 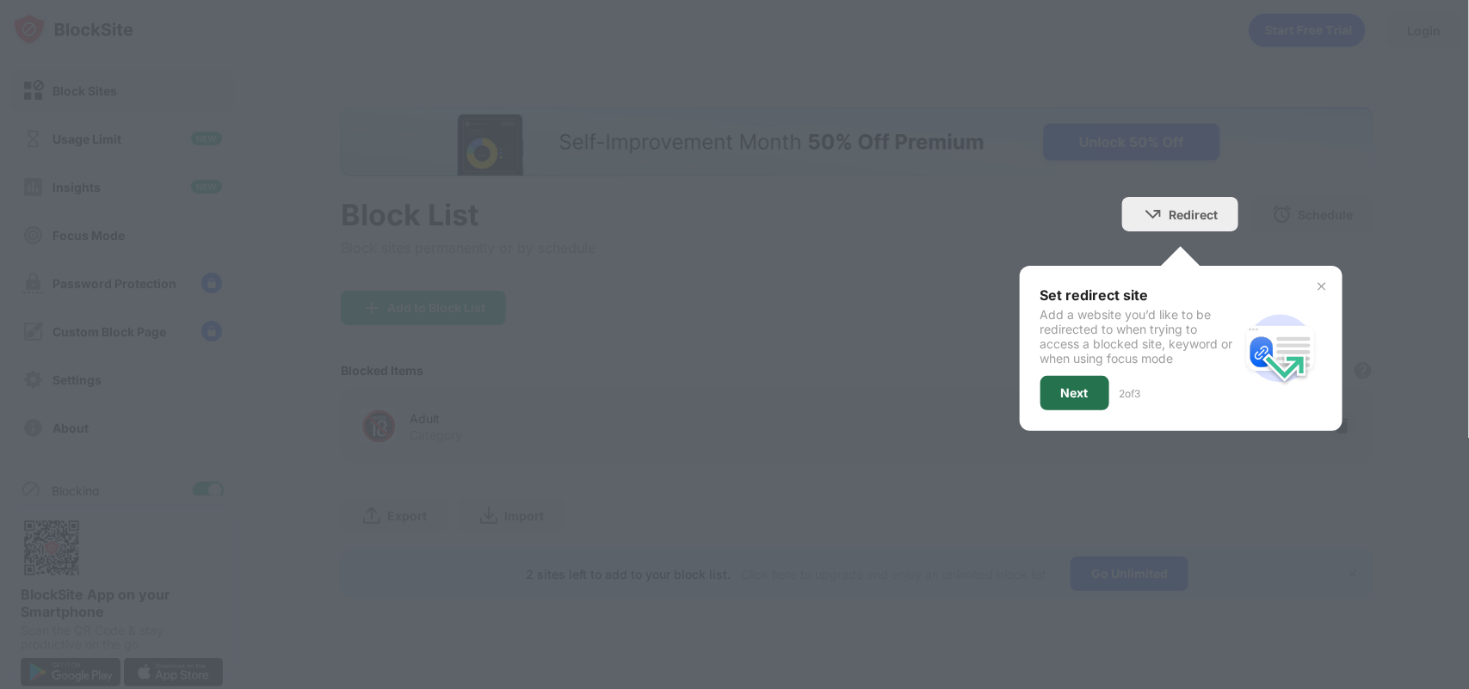 I want to click on div: Set redirect site, so click(x=1139, y=295).